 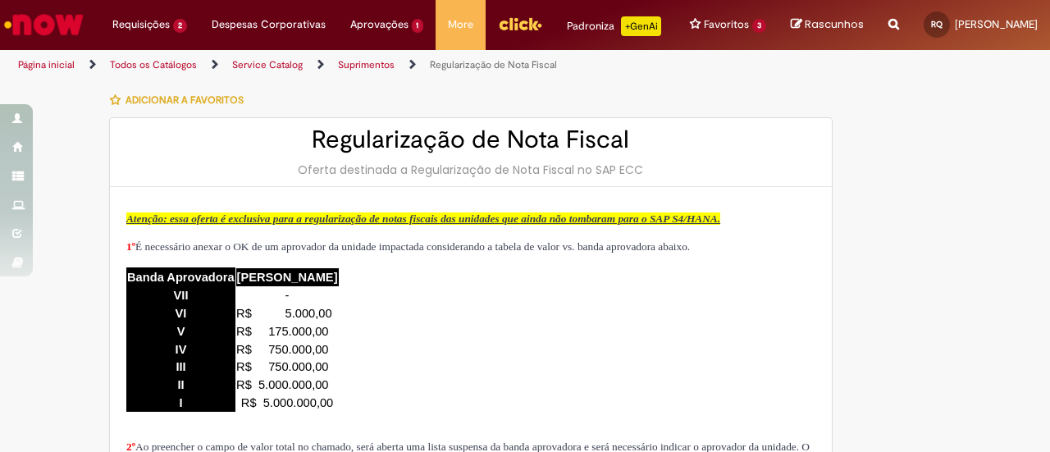 I want to click on td: R$ 175.000,00, so click(x=287, y=331).